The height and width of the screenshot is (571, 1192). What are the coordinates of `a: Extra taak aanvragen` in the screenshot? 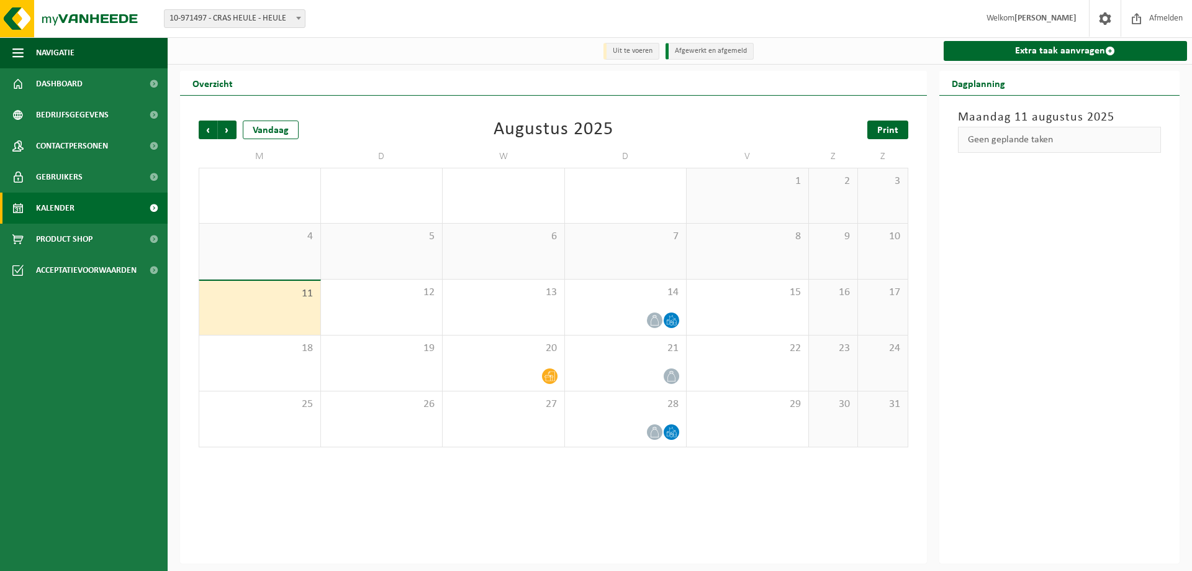 It's located at (1065, 51).